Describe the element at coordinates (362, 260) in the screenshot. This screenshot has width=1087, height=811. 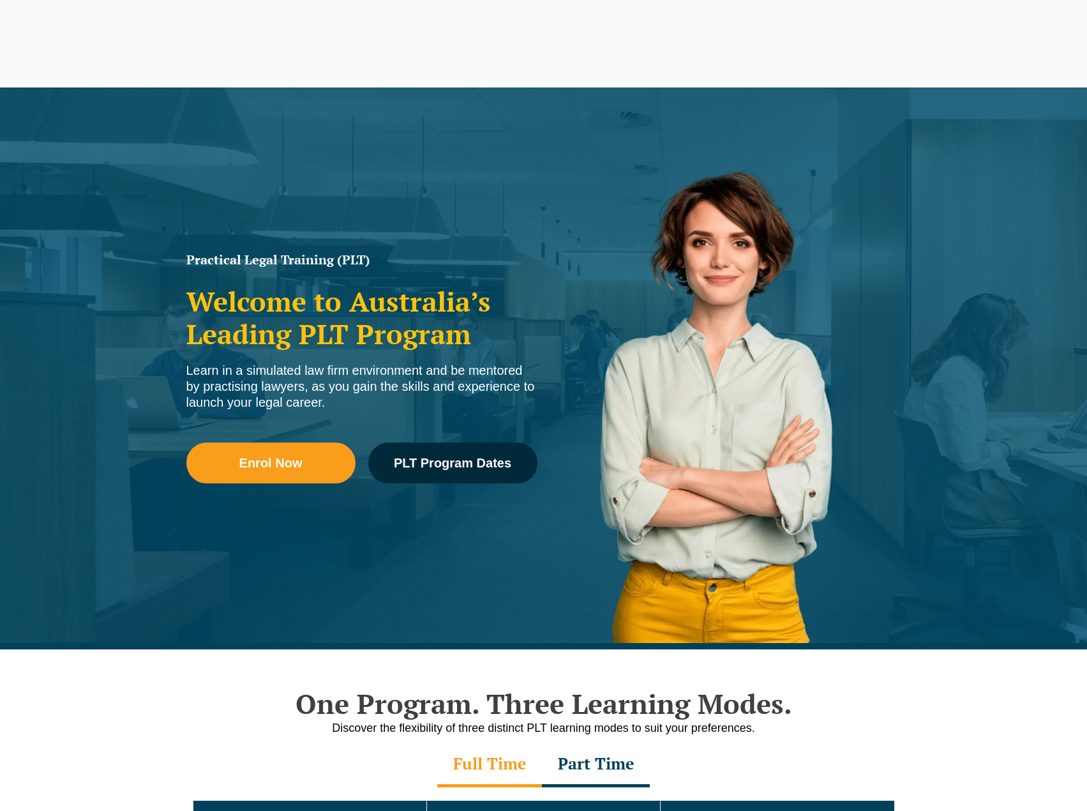
I see `h1: Practical Legal Training (PLT)` at that location.